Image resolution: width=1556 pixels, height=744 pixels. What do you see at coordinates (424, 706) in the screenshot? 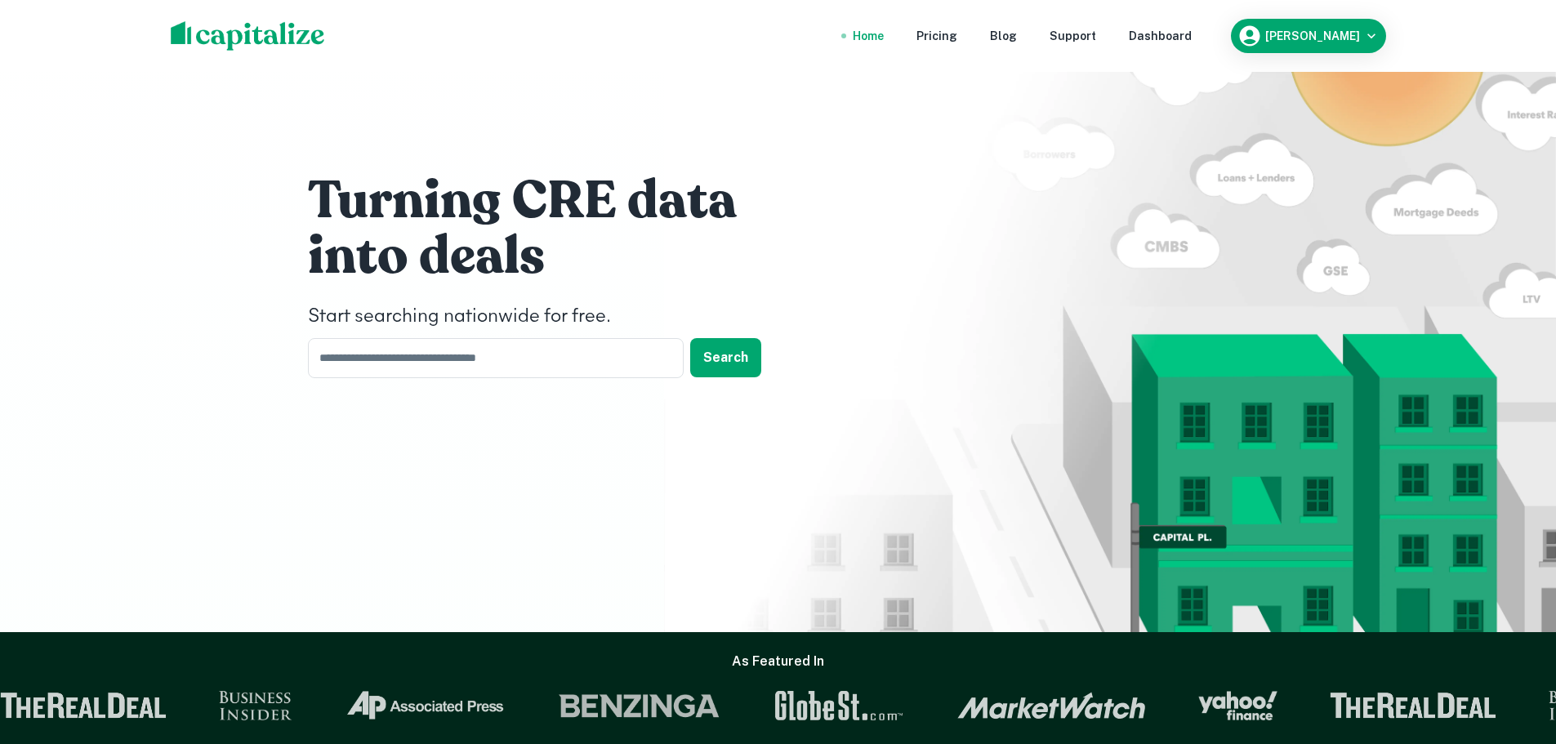
I see `img: Associated Press` at bounding box center [424, 706].